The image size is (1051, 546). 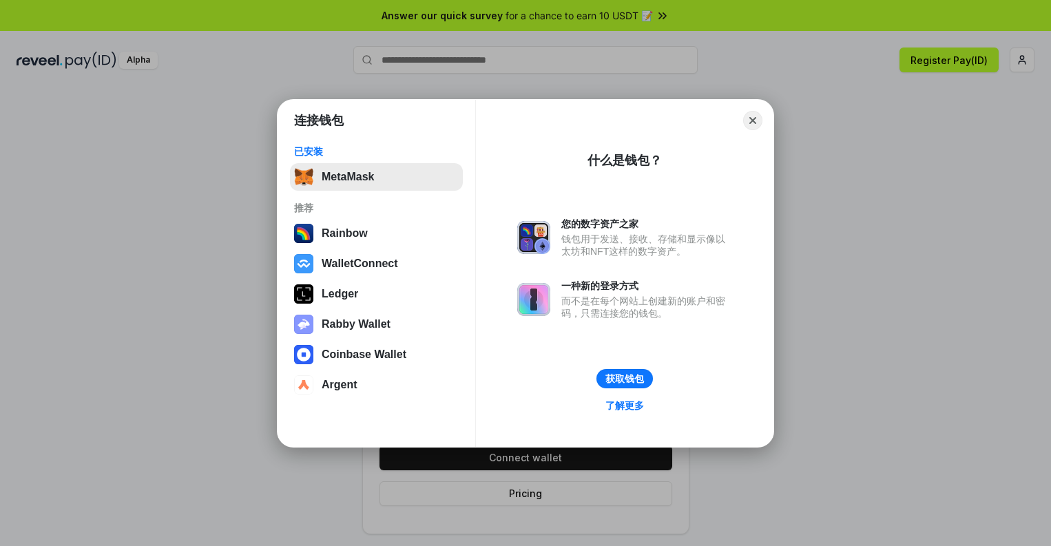 What do you see at coordinates (376, 324) in the screenshot?
I see `button: Rabby Wallet` at bounding box center [376, 324].